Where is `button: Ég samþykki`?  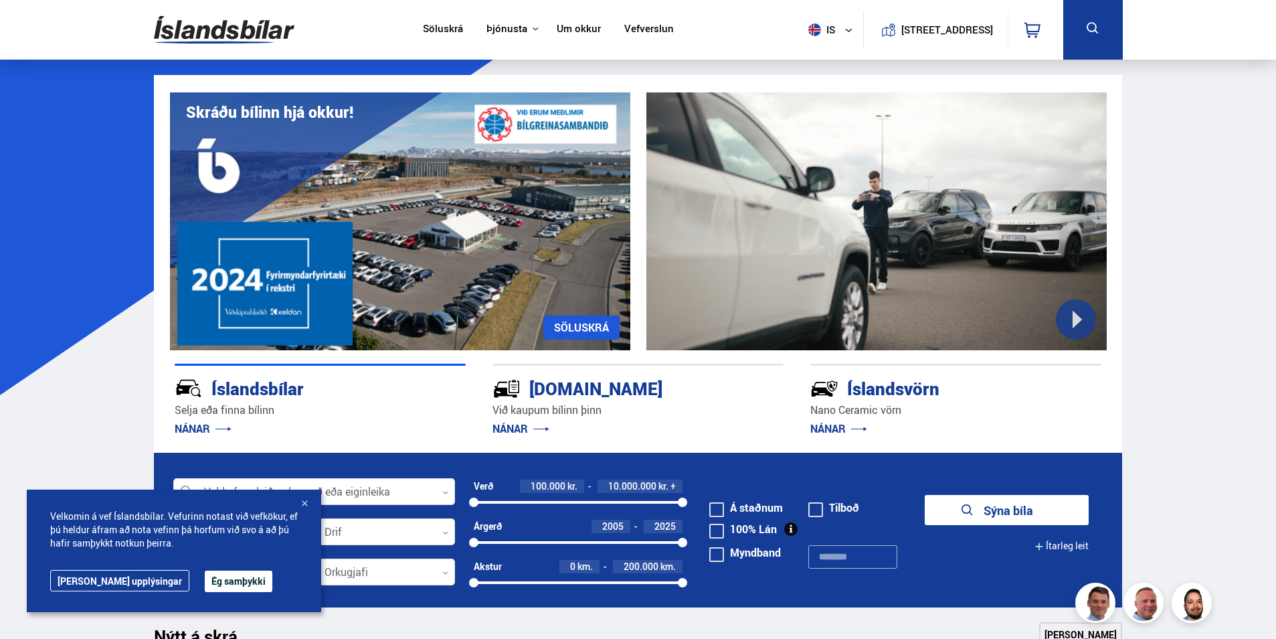
button: Ég samþykki is located at coordinates (238, 581).